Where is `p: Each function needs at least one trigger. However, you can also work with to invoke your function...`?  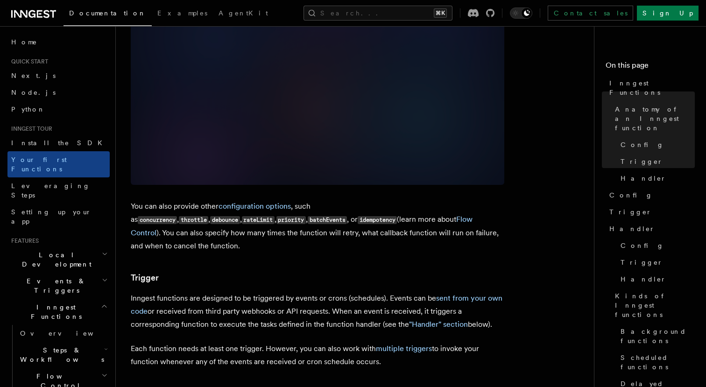
p: Each function needs at least one trigger. However, you can also work with to invoke your function... is located at coordinates (317, 355).